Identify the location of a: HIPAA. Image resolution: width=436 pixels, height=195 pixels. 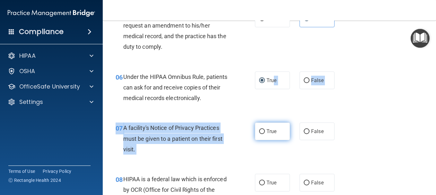
(50, 56).